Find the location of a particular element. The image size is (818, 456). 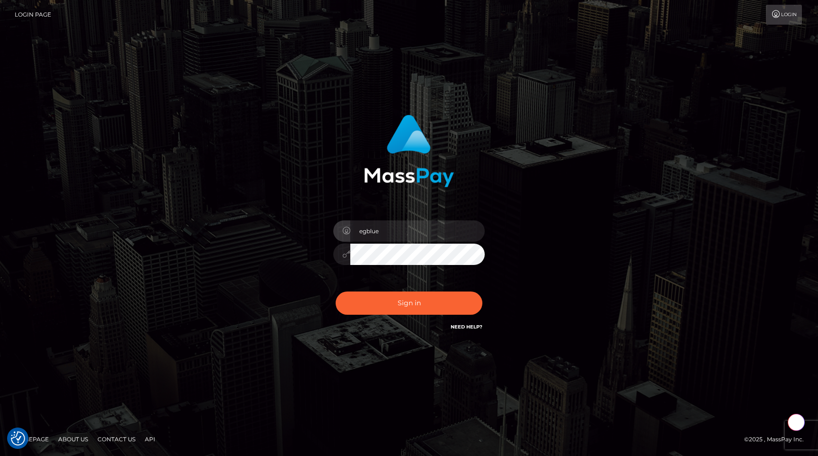

input: Username... is located at coordinates (418, 231).